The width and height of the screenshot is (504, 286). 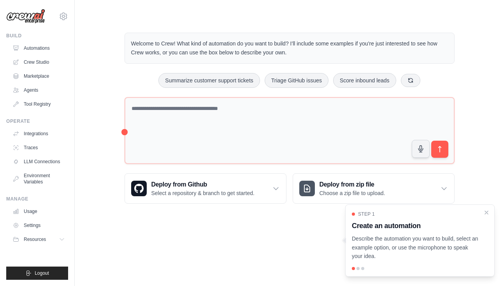 I want to click on span: Logout, so click(x=42, y=274).